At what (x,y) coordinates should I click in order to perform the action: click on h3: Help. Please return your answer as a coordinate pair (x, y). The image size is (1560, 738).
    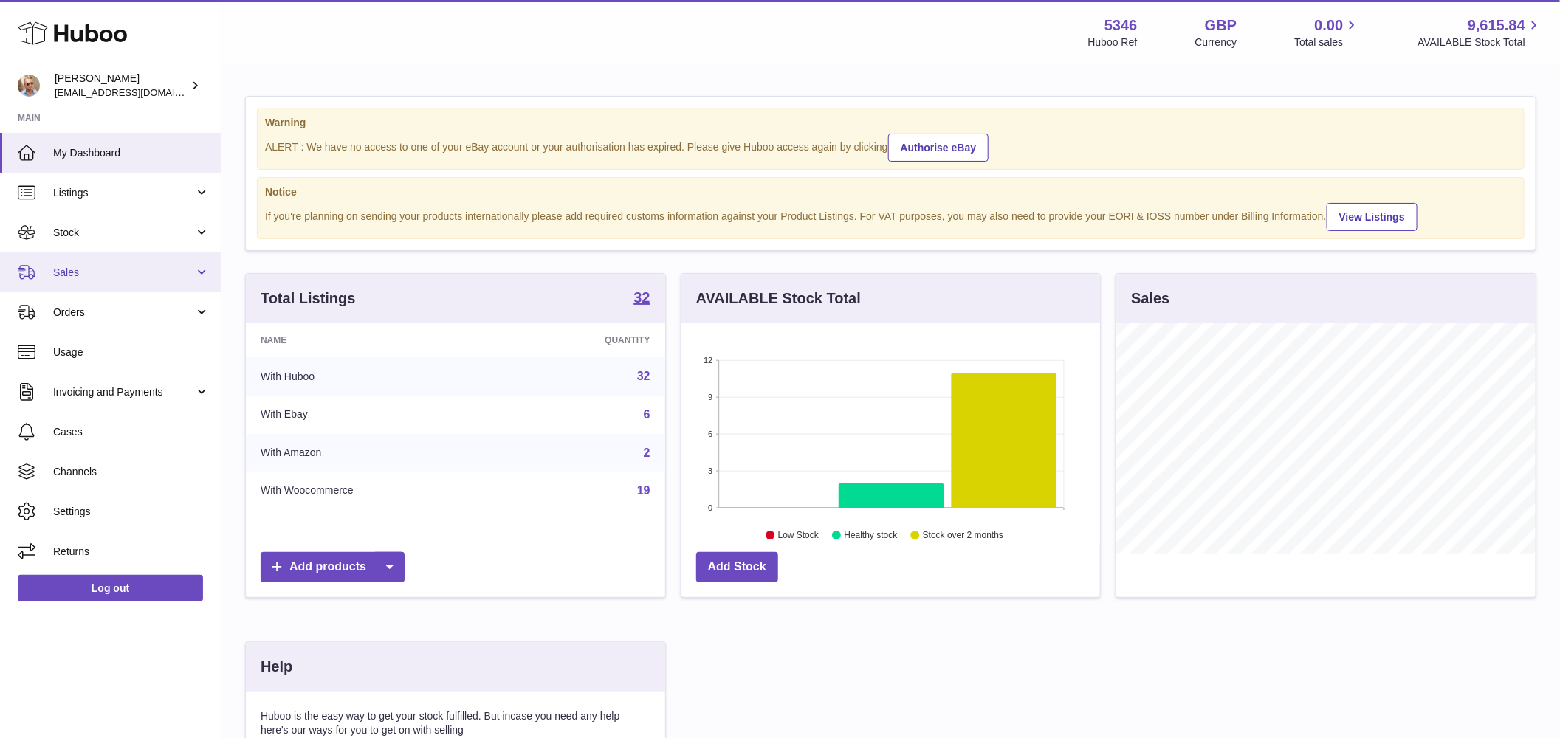
    Looking at the image, I should click on (276, 667).